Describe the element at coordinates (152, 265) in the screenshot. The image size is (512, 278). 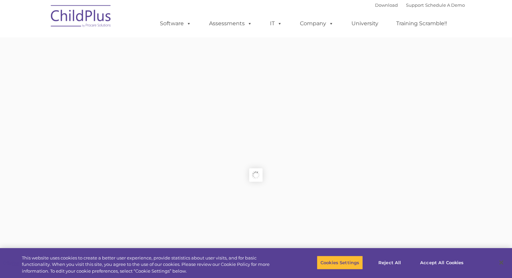
I see `div: This website uses cookies to create a better user experience, provide statistics about user visit...` at that location.